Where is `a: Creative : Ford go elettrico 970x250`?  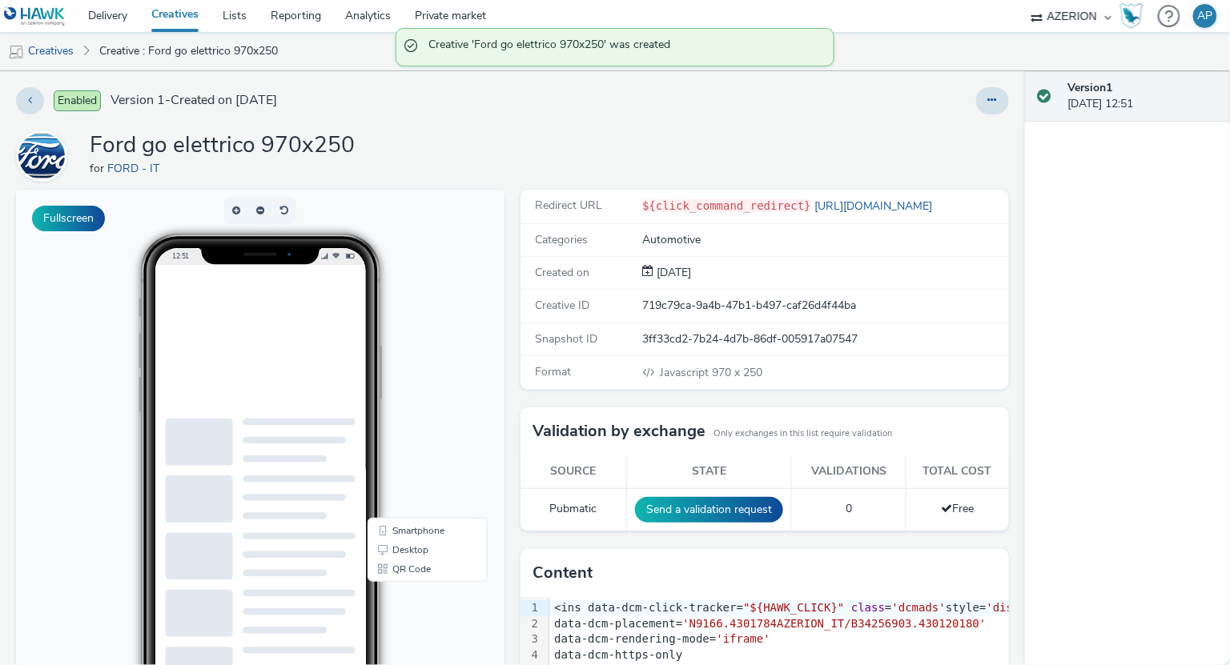
a: Creative : Ford go elettrico 970x250 is located at coordinates (188, 51).